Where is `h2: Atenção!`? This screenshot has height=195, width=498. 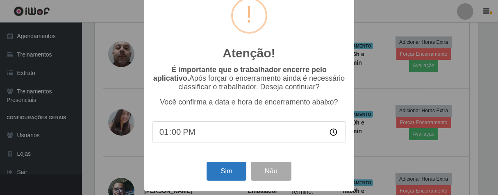
h2: Atenção! is located at coordinates (249, 53).